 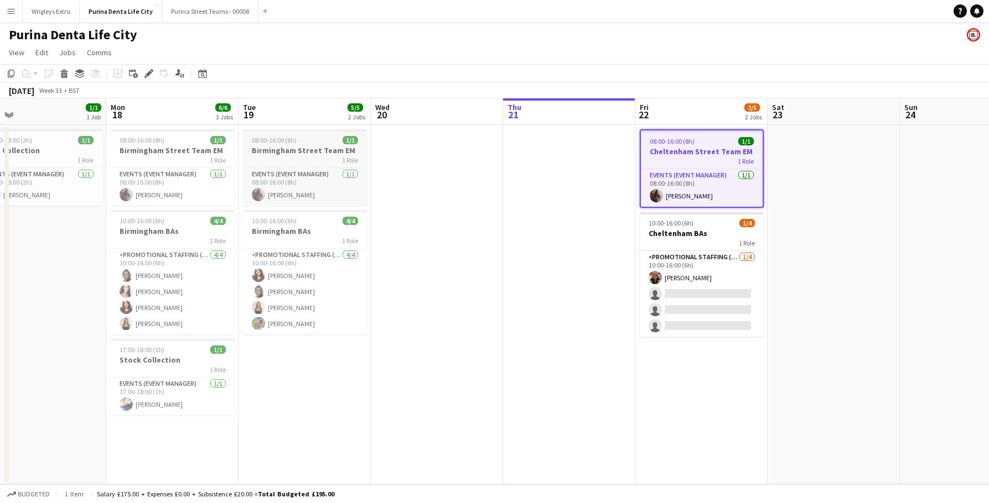 What do you see at coordinates (701, 233) in the screenshot?
I see `h3: Cheltenham BAs` at bounding box center [701, 233].